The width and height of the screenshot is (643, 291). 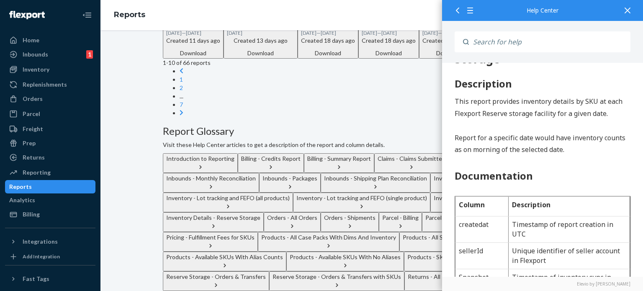 What do you see at coordinates (339, 163) in the screenshot?
I see `button: Billing - Summary Report` at bounding box center [339, 163].